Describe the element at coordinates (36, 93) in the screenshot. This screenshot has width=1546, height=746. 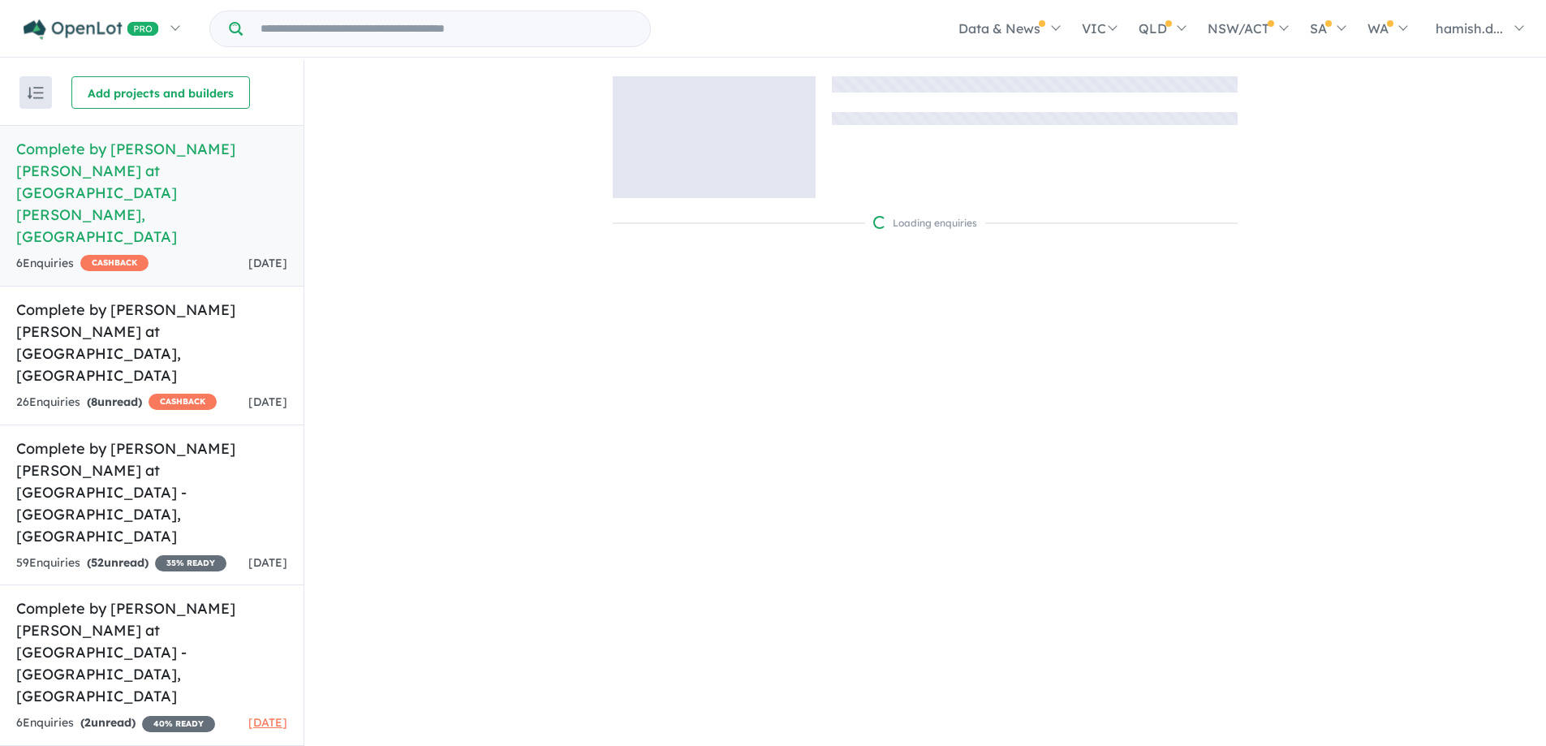
I see `img: sort.svg` at that location.